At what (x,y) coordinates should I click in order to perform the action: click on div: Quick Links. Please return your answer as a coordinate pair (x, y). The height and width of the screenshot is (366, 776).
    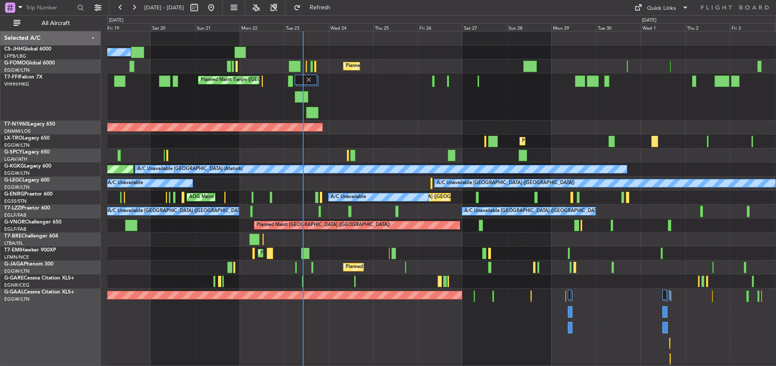
    Looking at the image, I should click on (662, 8).